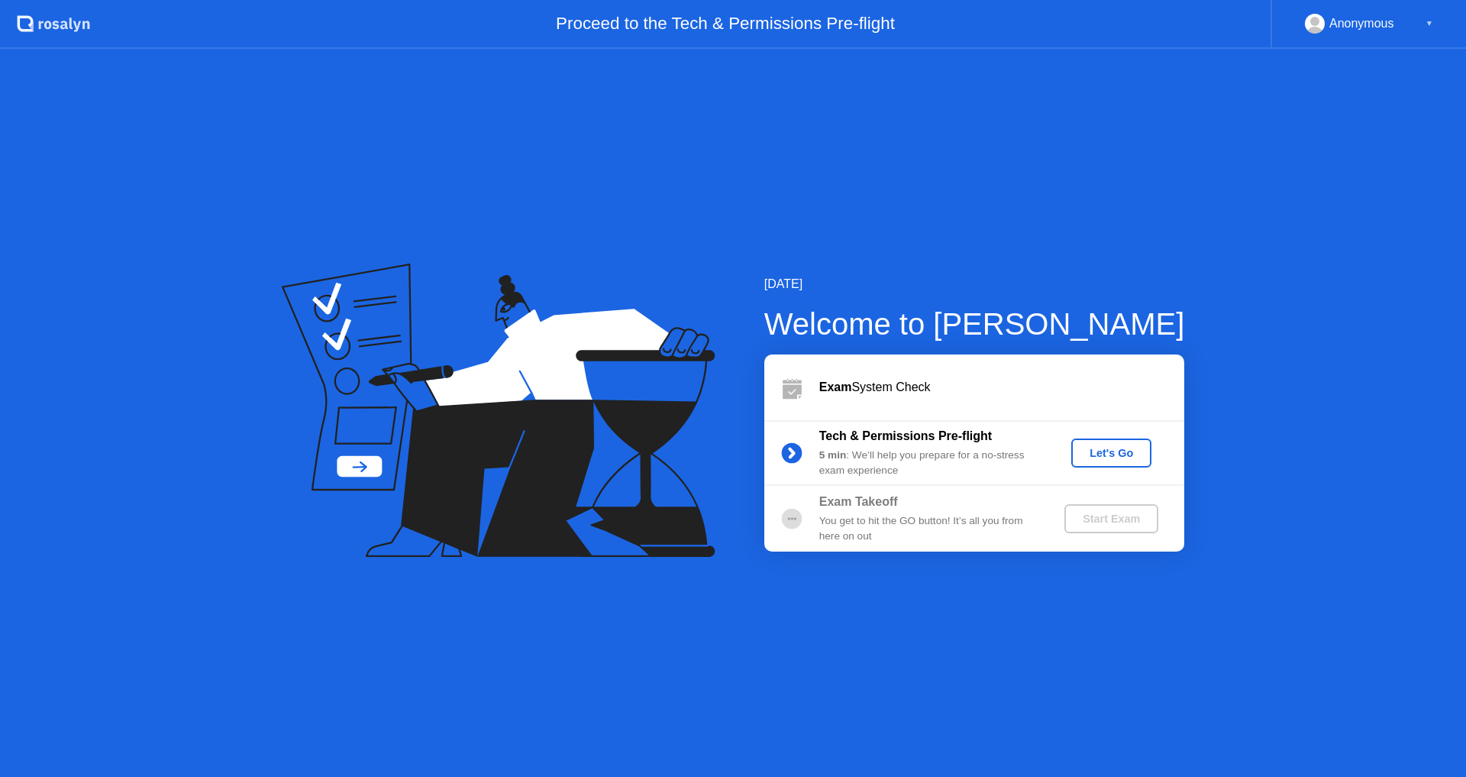  Describe the element at coordinates (1111, 453) in the screenshot. I see `div: Let's Go` at that location.